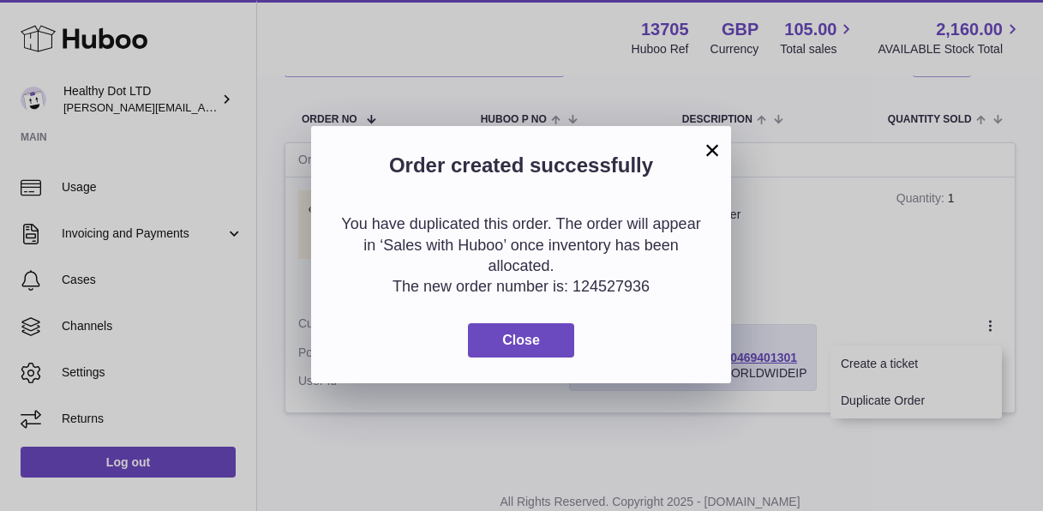  Describe the element at coordinates (521, 340) in the screenshot. I see `button: Close` at that location.